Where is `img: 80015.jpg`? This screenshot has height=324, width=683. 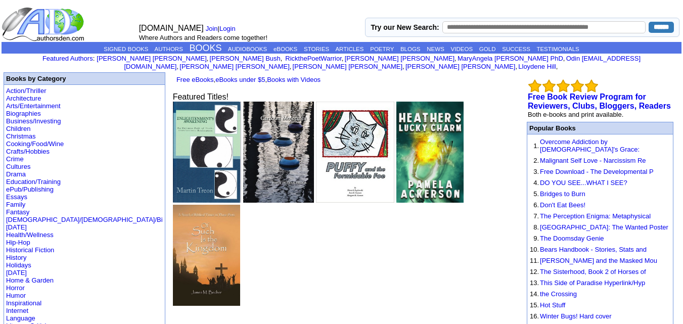 img: 80015.jpg is located at coordinates (429, 152).